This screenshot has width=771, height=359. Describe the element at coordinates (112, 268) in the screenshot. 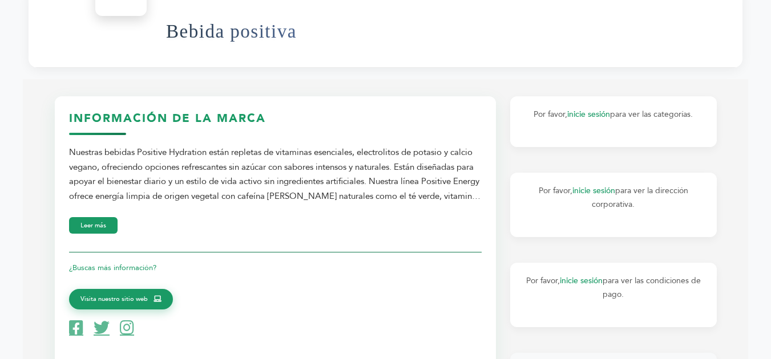

I see `font: ¿Buscas más información?` at that location.